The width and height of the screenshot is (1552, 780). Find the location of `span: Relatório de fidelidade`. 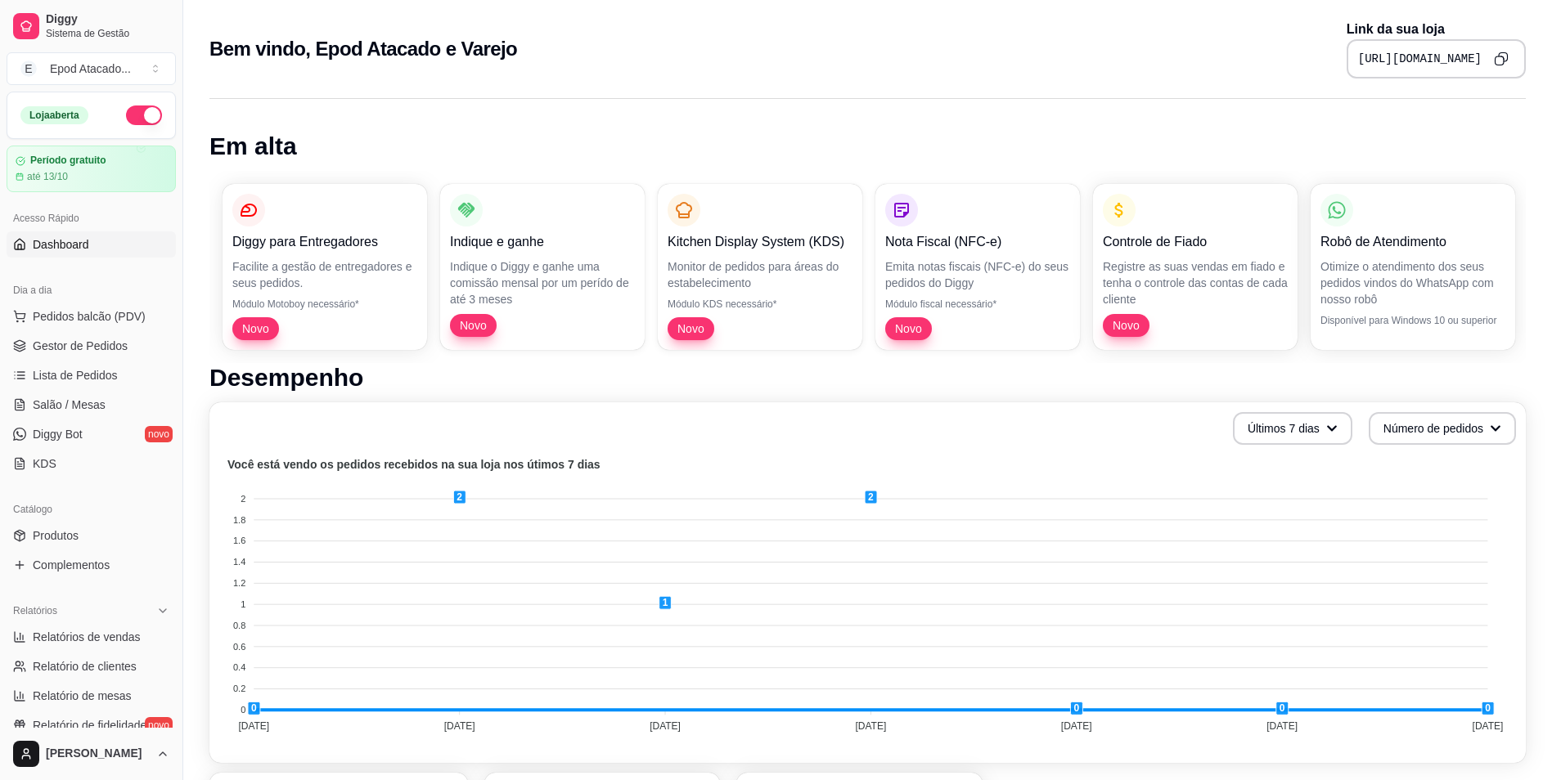

span: Relatório de fidelidade is located at coordinates (89, 726).